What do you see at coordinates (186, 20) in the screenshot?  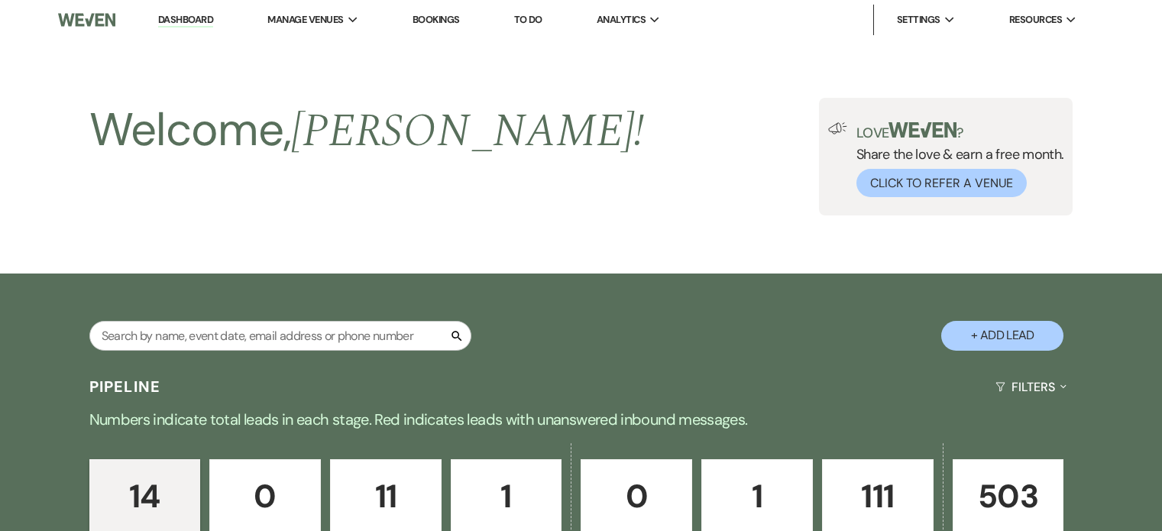 I see `a: Dashboard` at bounding box center [186, 20].